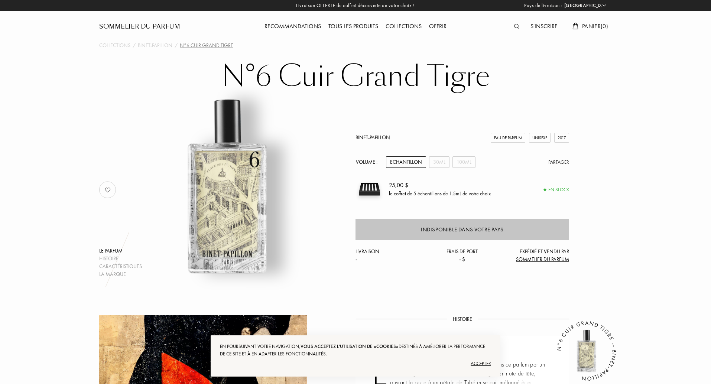 This screenshot has height=384, width=711. I want to click on div: Histoire, so click(120, 258).